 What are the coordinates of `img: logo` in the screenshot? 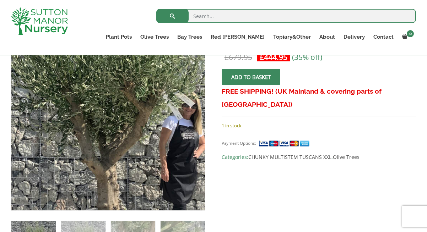 It's located at (39, 21).